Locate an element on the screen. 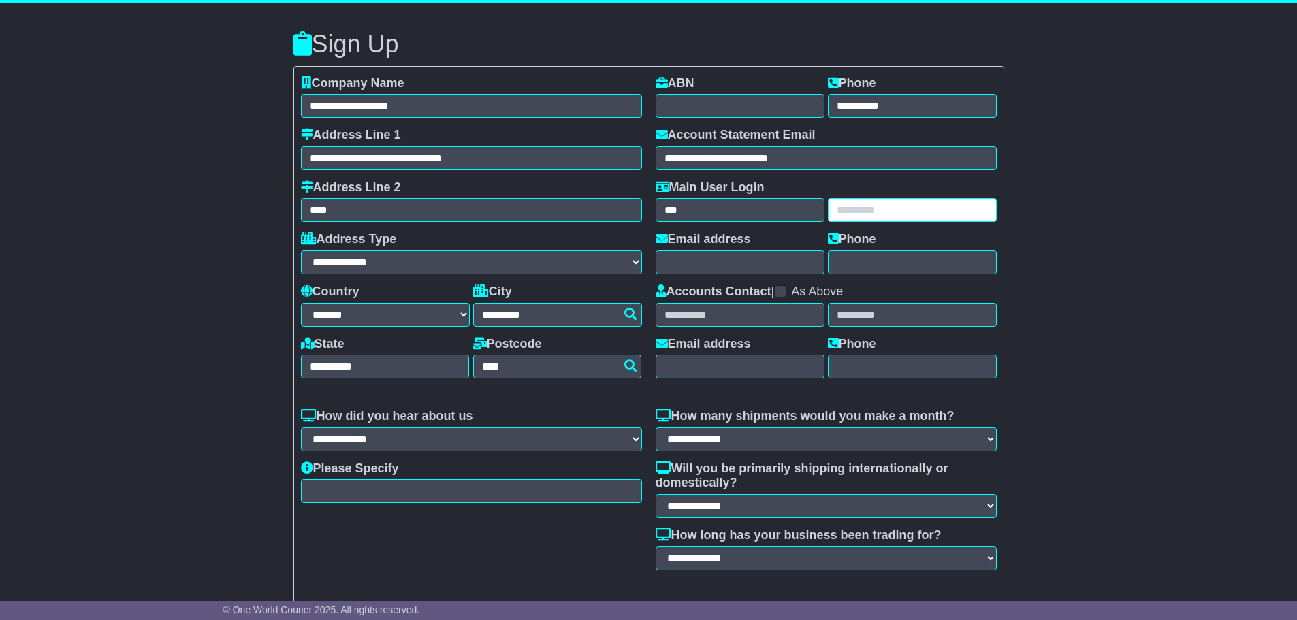 This screenshot has width=1297, height=620. label: How many shipments would you make a month? is located at coordinates (805, 417).